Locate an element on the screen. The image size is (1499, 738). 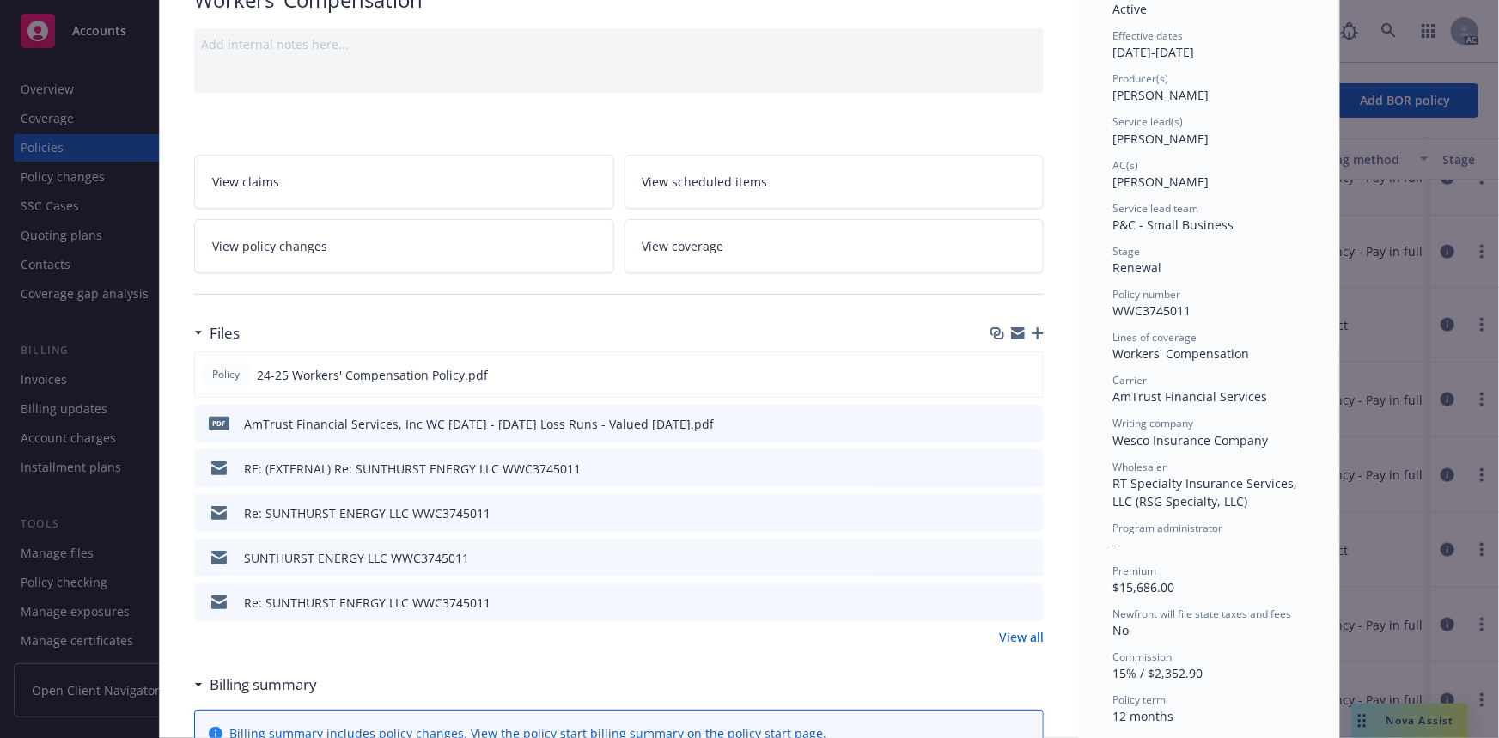
span: View claims is located at coordinates (246, 181).